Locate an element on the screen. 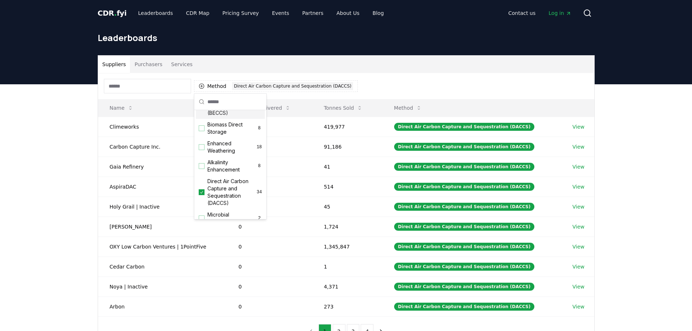  a: CDR.fyi is located at coordinates (112, 13).